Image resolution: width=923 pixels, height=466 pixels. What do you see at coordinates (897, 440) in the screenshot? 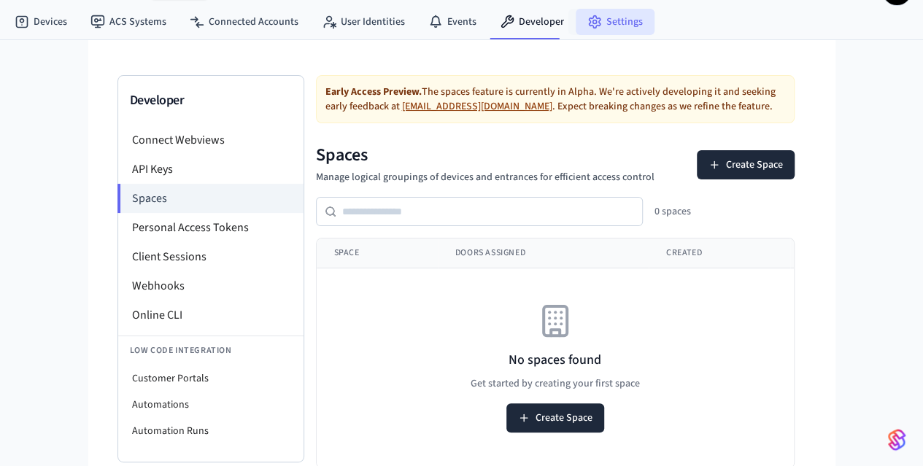
I see `img: SeamLogoGradient.69752ec5.svg` at bounding box center [897, 440].